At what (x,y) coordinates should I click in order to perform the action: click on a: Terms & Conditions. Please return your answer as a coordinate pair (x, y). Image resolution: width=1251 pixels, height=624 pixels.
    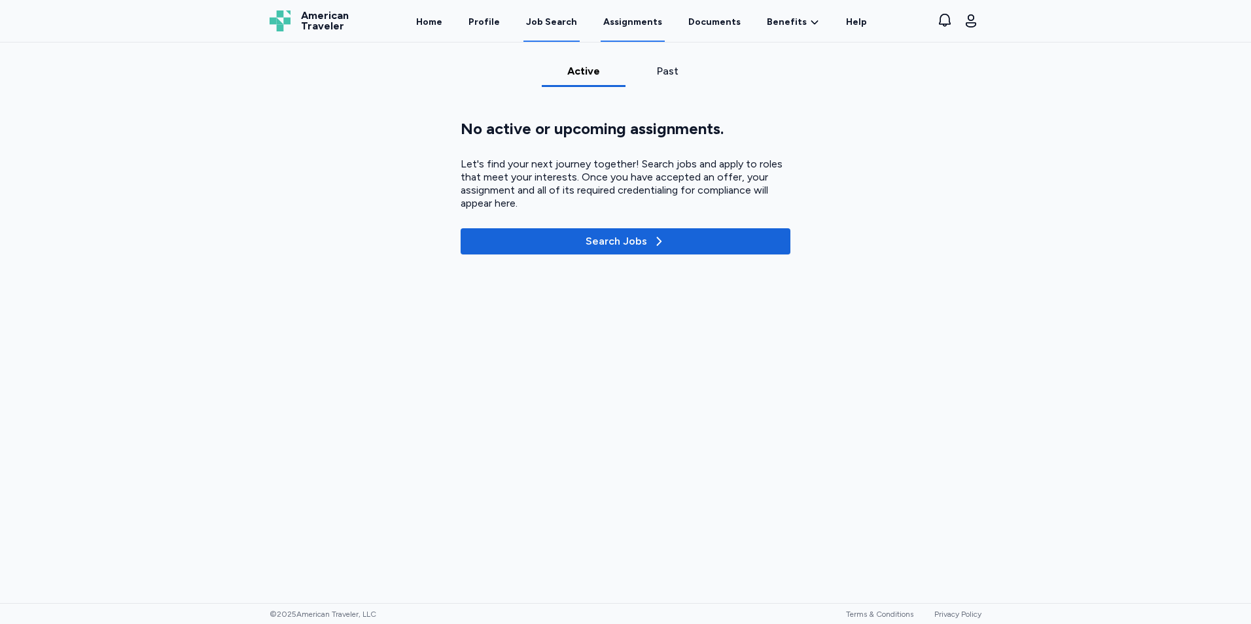
    Looking at the image, I should click on (879, 614).